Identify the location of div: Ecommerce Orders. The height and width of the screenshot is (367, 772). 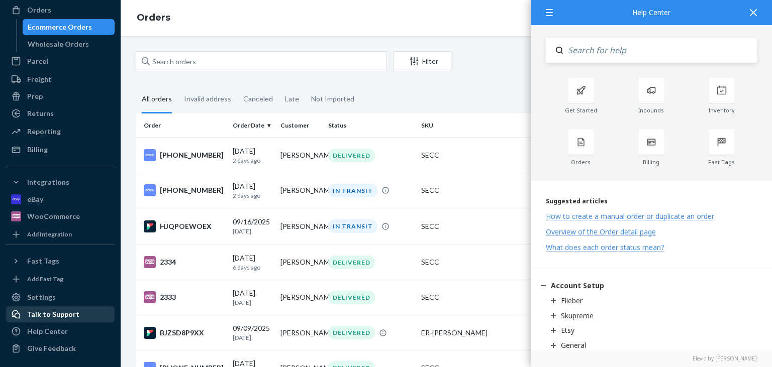
(60, 27).